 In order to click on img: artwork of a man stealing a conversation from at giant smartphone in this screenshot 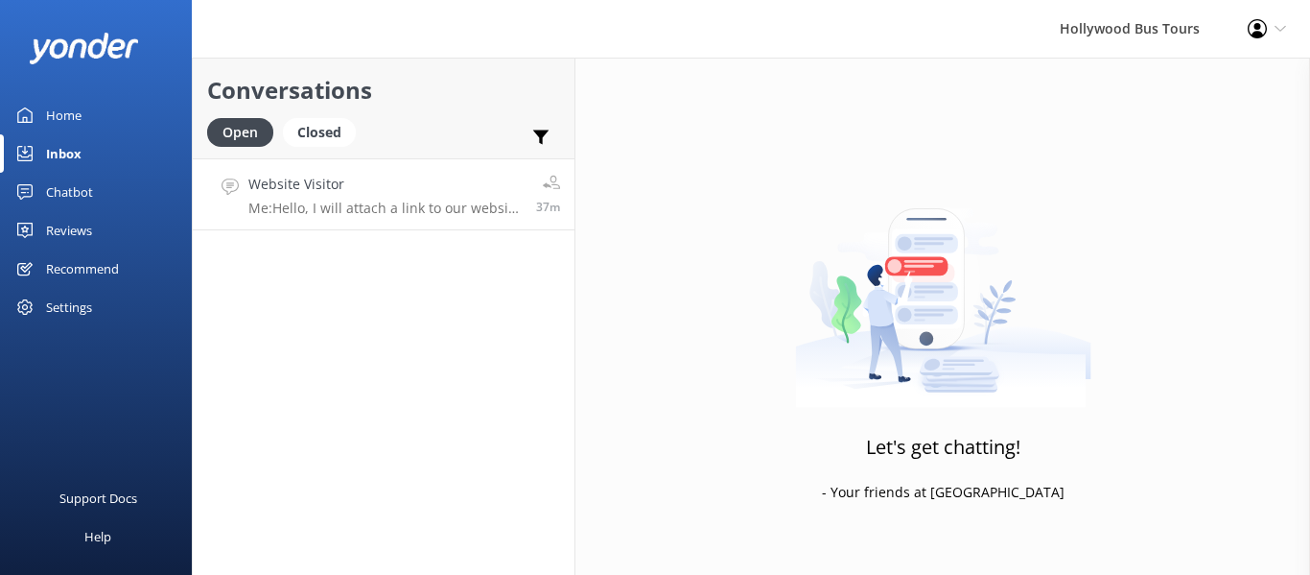, I will do `click(943, 288)`.